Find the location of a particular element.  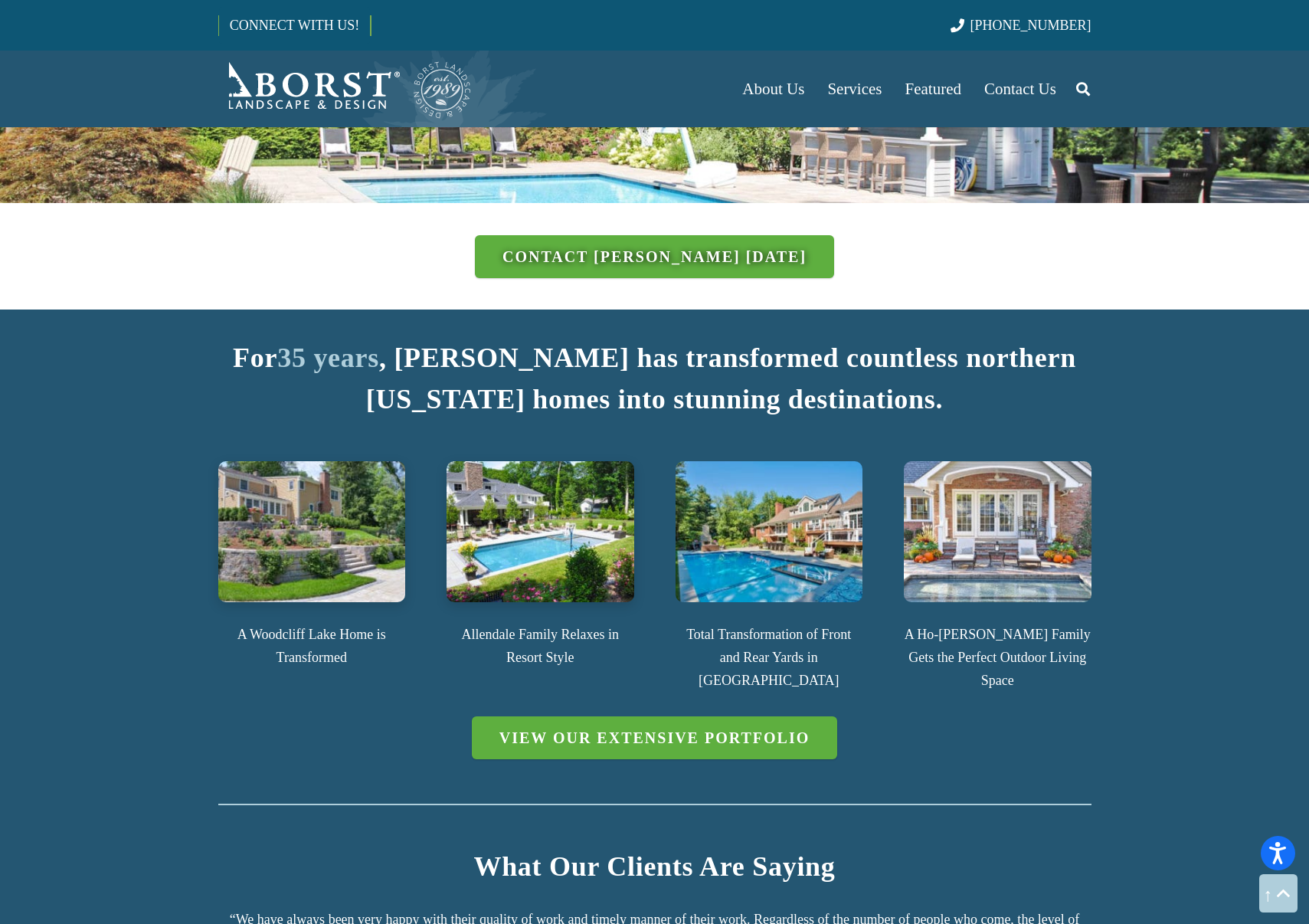

p: A Woodcliff Lake Home is Transformed is located at coordinates (312, 646).